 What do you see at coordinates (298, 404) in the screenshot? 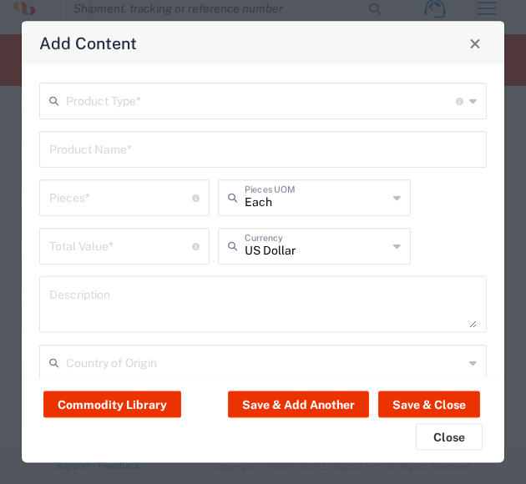
I see `button: Save & Add Another` at bounding box center [298, 404].